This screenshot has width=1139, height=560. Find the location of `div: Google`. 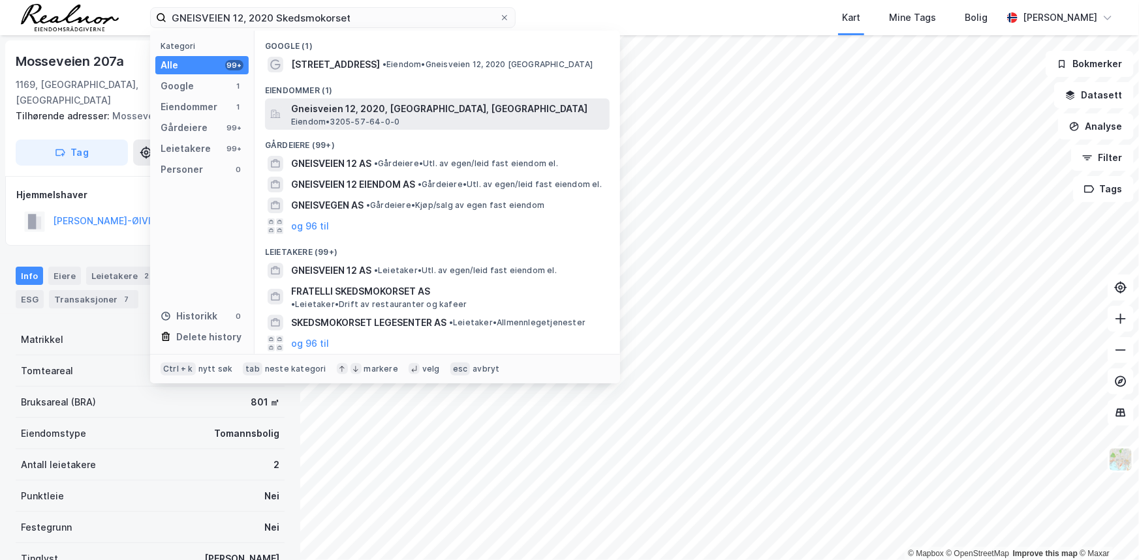

div: Google is located at coordinates (177, 86).